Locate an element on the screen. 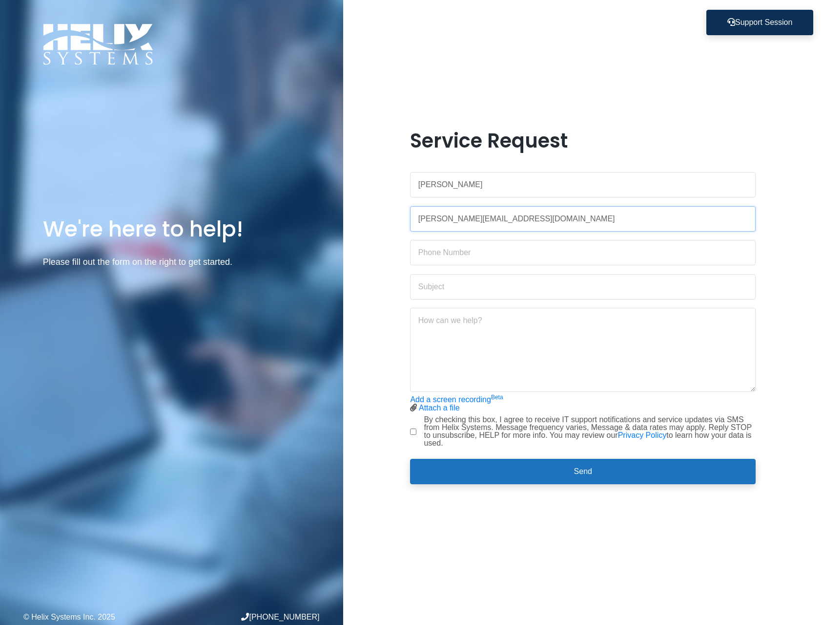 The width and height of the screenshot is (823, 625). sup: Beta is located at coordinates (497, 397).